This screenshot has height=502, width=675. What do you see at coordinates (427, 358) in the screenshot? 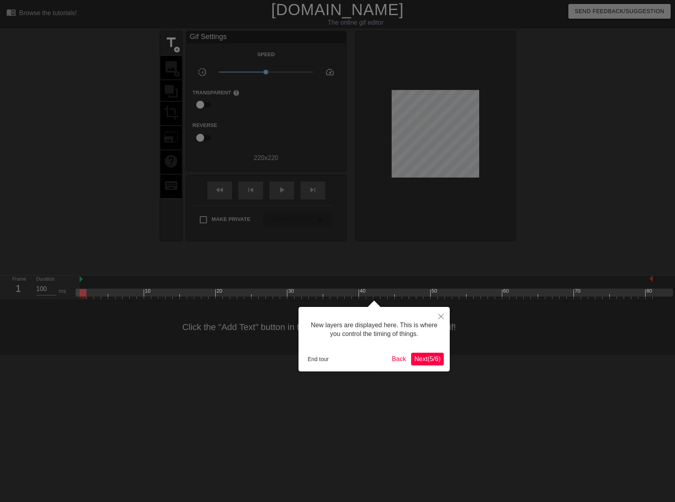
I see `span: Next ( 5 / 6 )` at bounding box center [427, 358].